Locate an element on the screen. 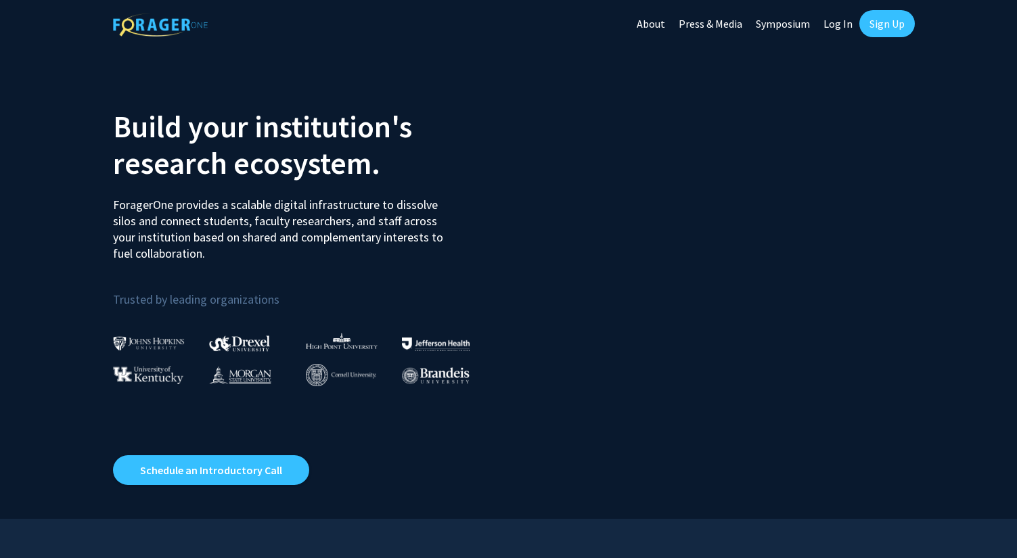  img: Brandeis University is located at coordinates (436, 375).